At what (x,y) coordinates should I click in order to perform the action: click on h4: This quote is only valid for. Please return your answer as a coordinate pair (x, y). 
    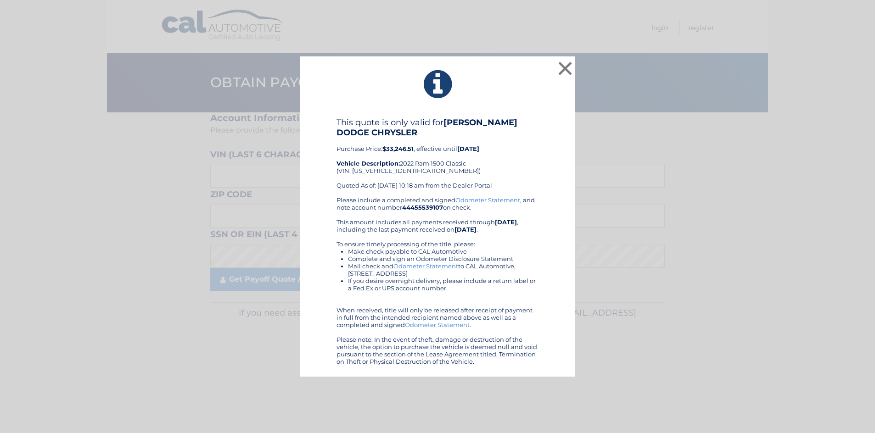
    Looking at the image, I should click on (438, 128).